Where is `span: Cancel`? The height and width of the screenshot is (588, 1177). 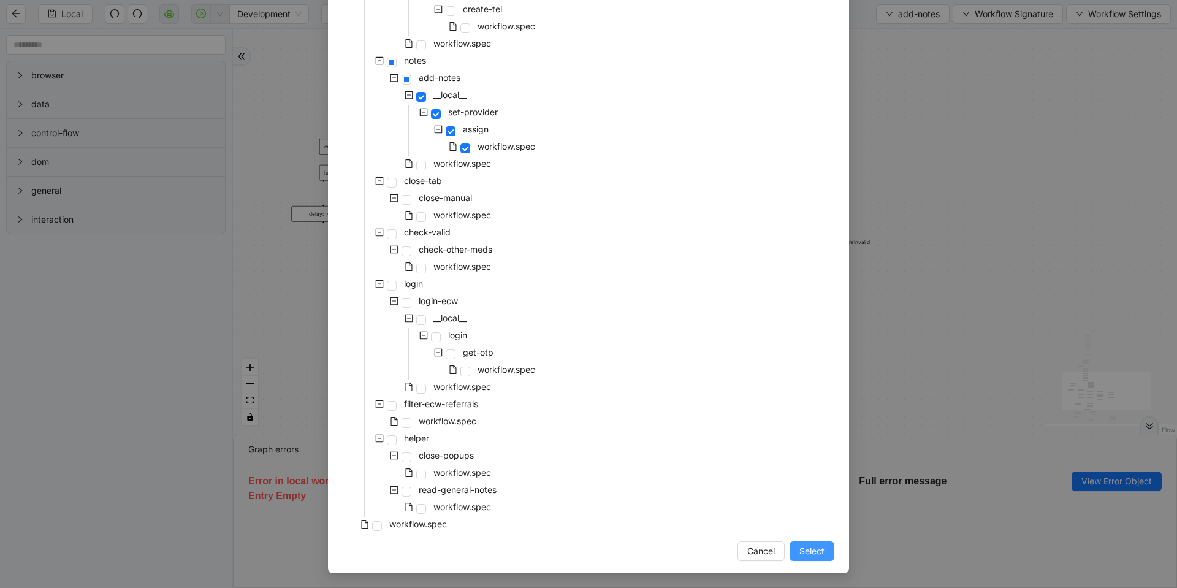
span: Cancel is located at coordinates (760, 551).